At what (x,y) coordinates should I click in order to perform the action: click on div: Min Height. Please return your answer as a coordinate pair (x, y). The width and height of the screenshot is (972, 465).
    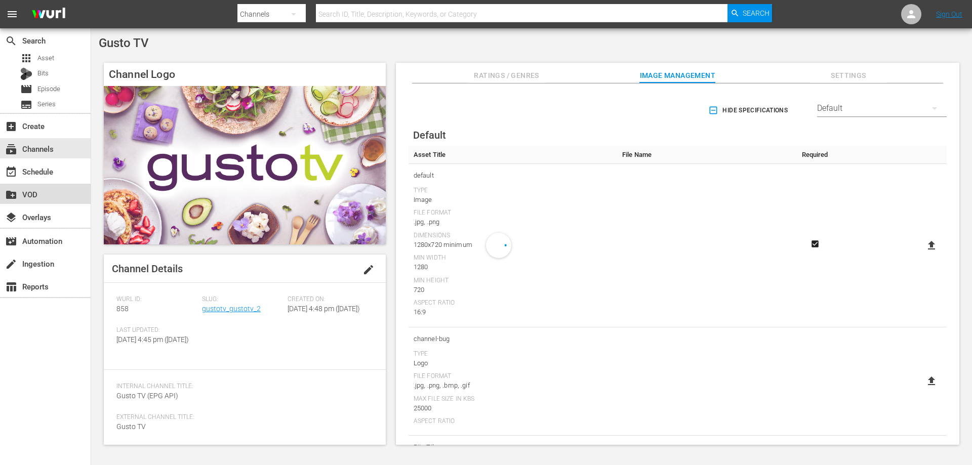
    Looking at the image, I should click on (513, 281).